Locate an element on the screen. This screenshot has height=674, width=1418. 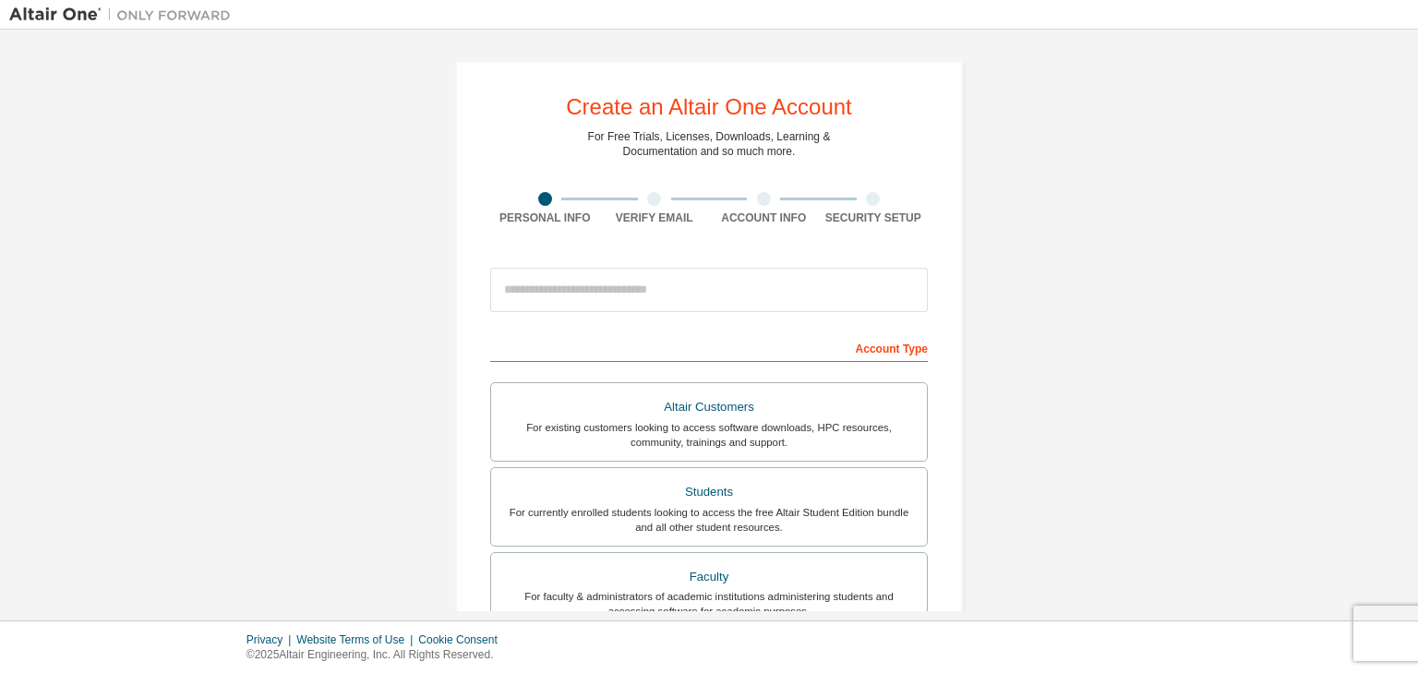
p: © 2025 Altair Engineering, Inc. All Rights Reserved. is located at coordinates (378, 655).